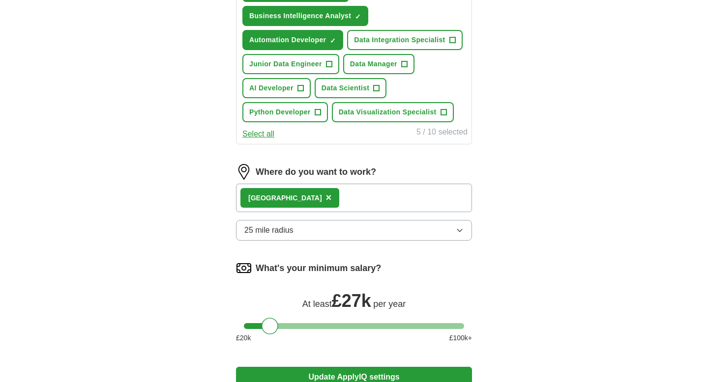 Image resolution: width=708 pixels, height=382 pixels. I want to click on span: Data Scientist, so click(346, 88).